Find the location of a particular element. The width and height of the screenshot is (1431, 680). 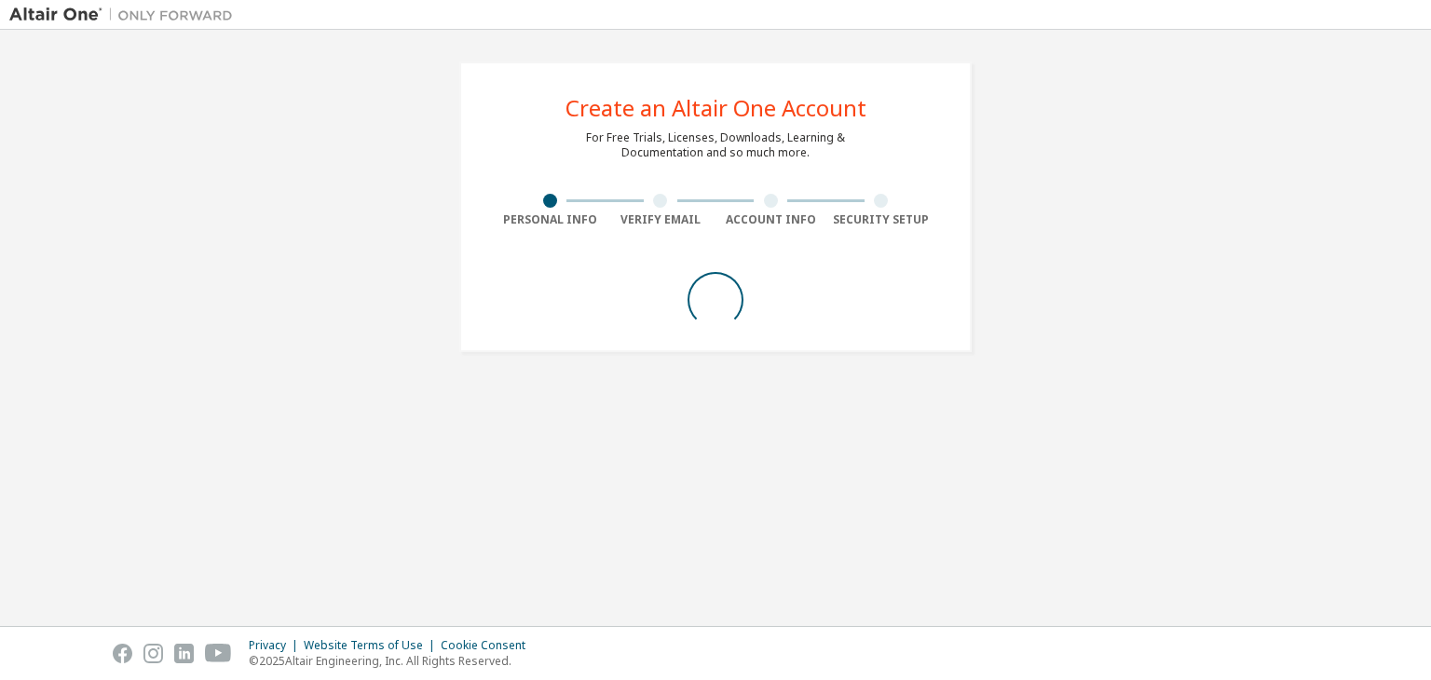

img: youtube.svg is located at coordinates (218, 653).